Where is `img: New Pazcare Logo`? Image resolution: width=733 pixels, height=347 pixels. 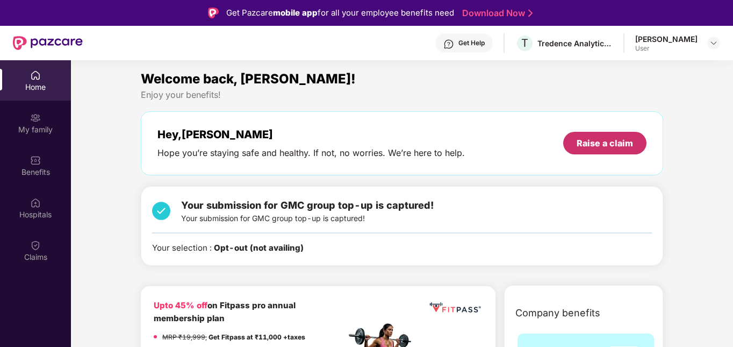
img: New Pazcare Logo is located at coordinates (48, 43).